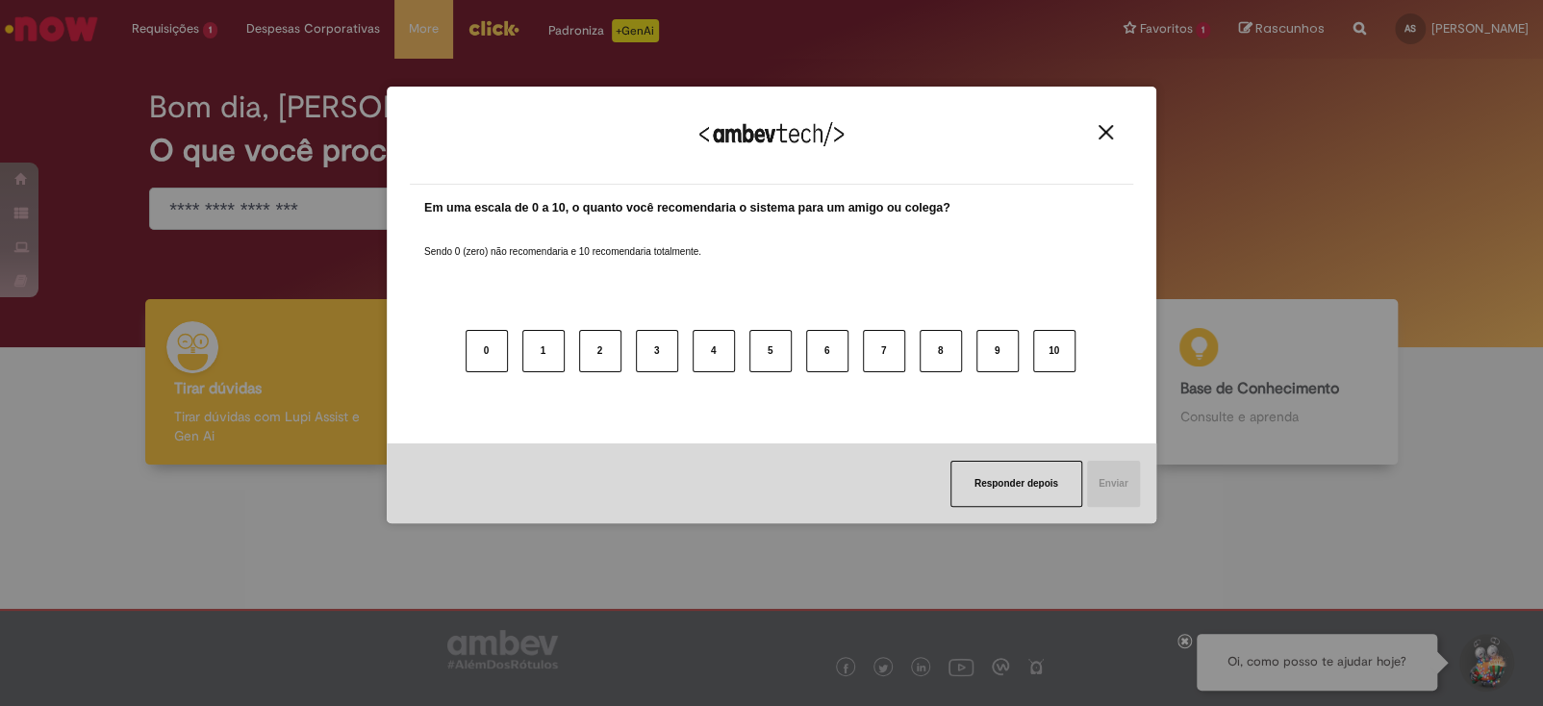  What do you see at coordinates (1105, 132) in the screenshot?
I see `img: Close` at bounding box center [1105, 132].